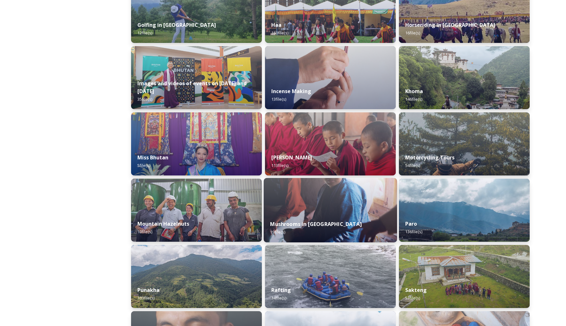  I want to click on span: 54 file(s), so click(413, 166).